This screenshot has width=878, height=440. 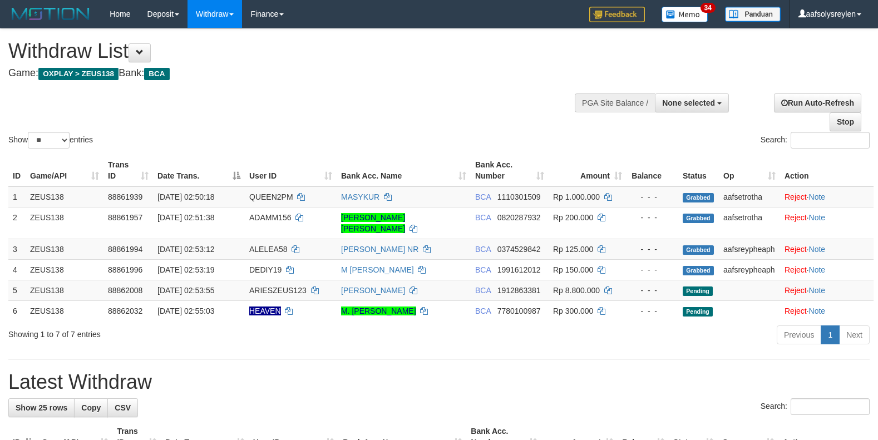 What do you see at coordinates (827, 170) in the screenshot?
I see `th: Action` at bounding box center [827, 170].